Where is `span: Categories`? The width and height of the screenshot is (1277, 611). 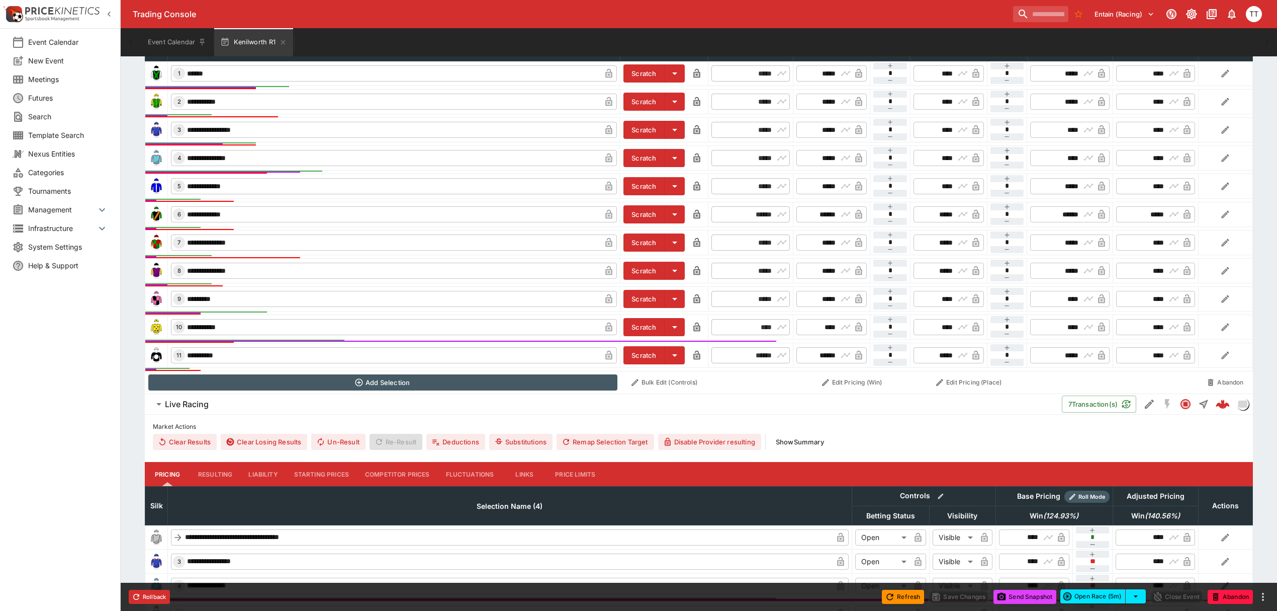 span: Categories is located at coordinates (68, 172).